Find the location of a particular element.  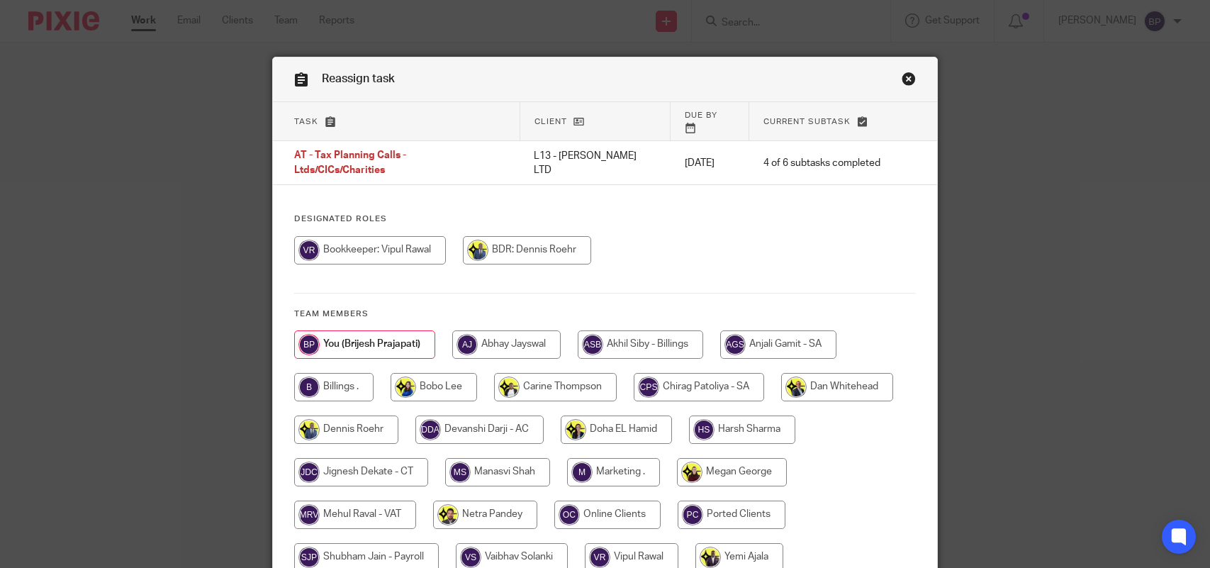

h4: Team members is located at coordinates (605, 314).